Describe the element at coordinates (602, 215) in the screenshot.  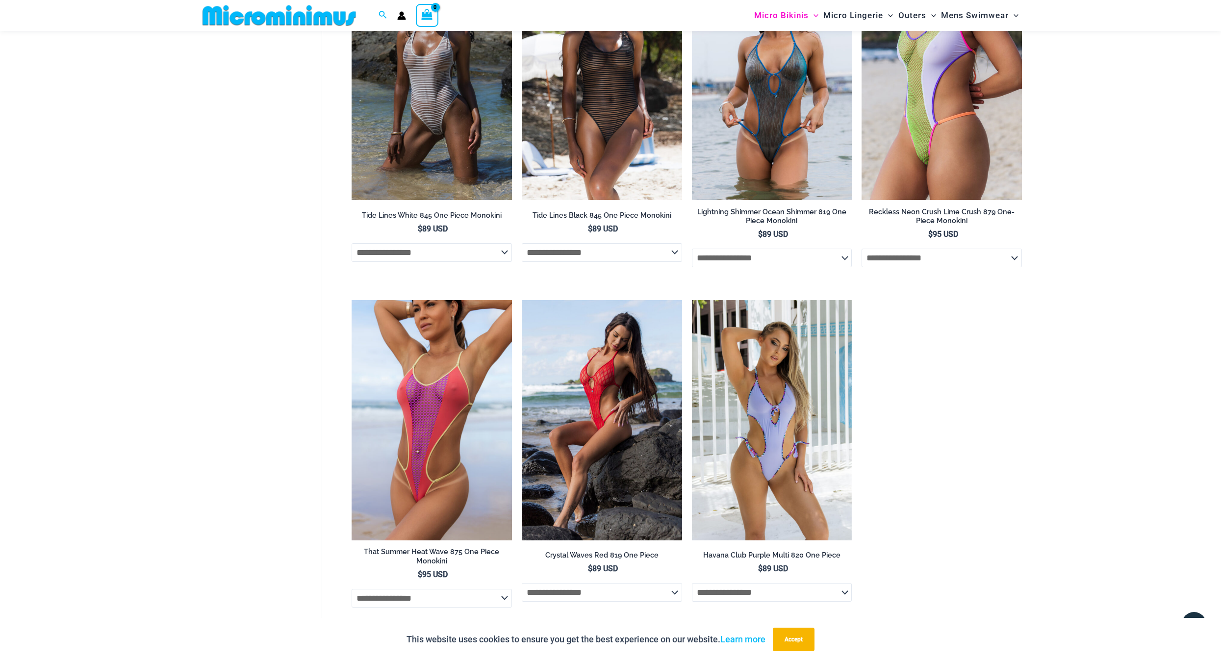
I see `h2: Tide Lines Black 845 One Piece Monokini` at that location.